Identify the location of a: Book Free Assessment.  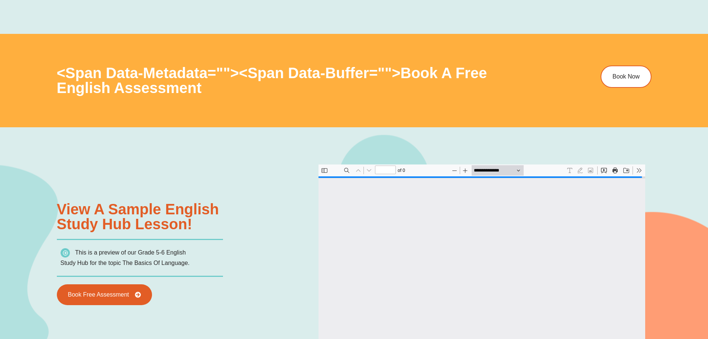
(104, 294).